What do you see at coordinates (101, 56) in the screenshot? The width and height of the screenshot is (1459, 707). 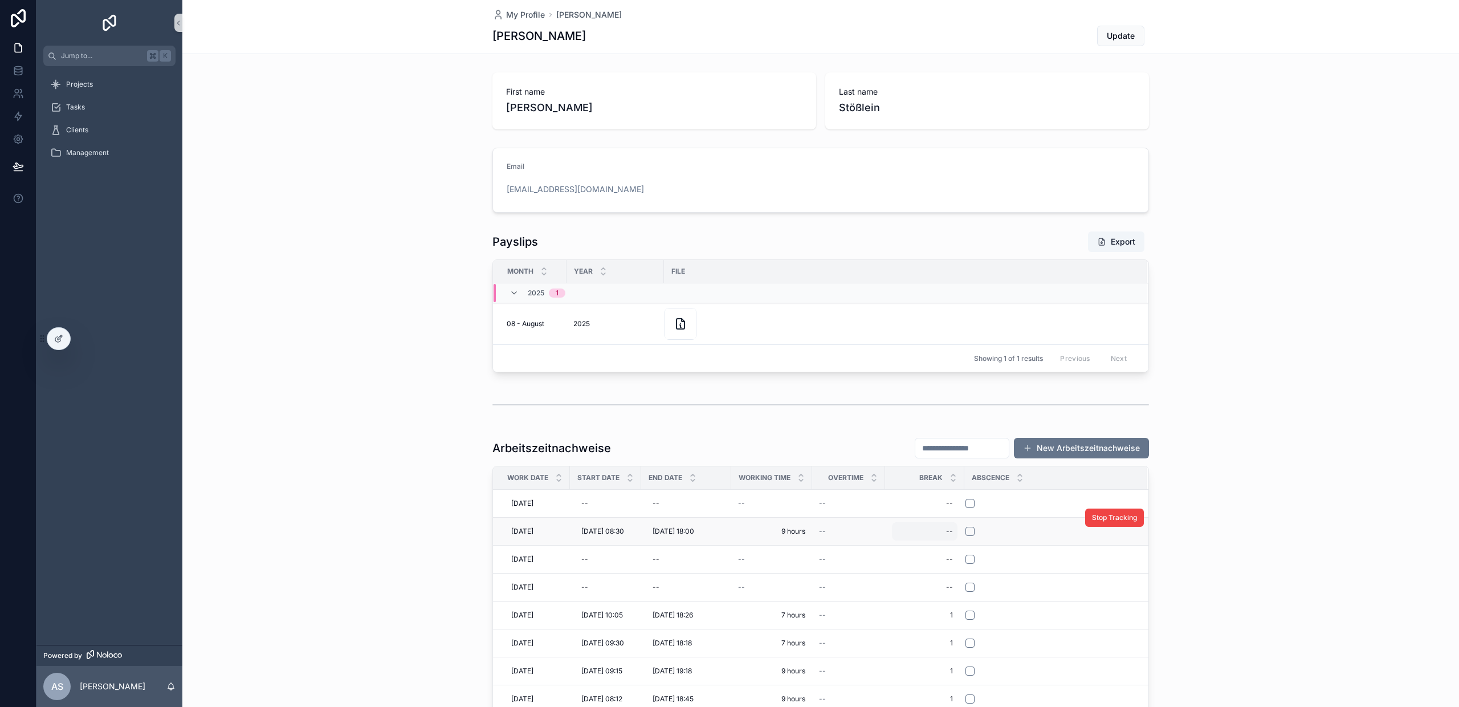 I see `span: Jump to...` at bounding box center [101, 56].